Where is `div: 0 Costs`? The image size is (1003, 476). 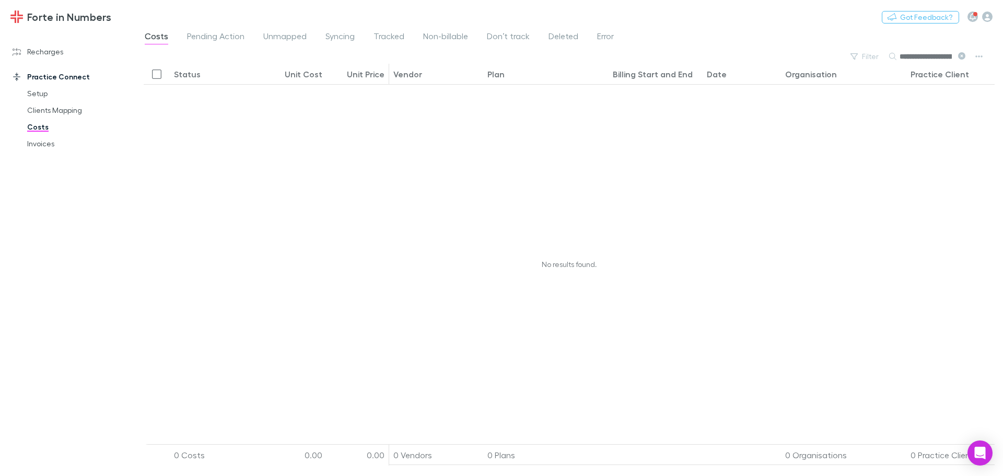 div: 0 Costs is located at coordinates (217, 455).